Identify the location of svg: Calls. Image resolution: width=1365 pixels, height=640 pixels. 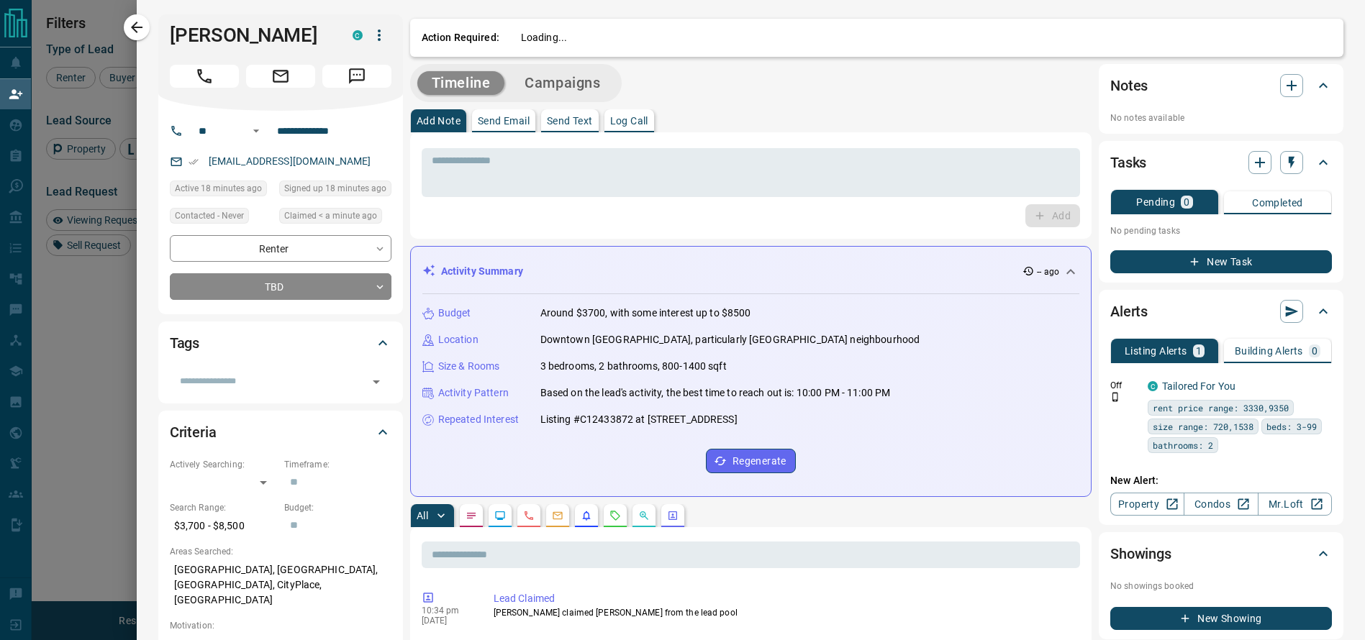
(529, 516).